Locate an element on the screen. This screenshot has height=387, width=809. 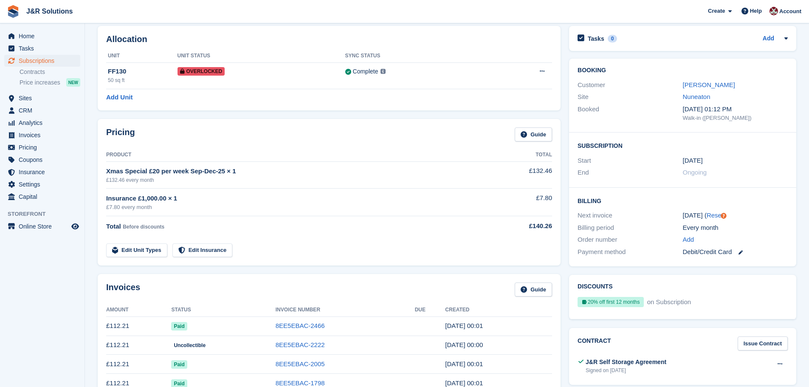
div: Order number is located at coordinates (629, 239).